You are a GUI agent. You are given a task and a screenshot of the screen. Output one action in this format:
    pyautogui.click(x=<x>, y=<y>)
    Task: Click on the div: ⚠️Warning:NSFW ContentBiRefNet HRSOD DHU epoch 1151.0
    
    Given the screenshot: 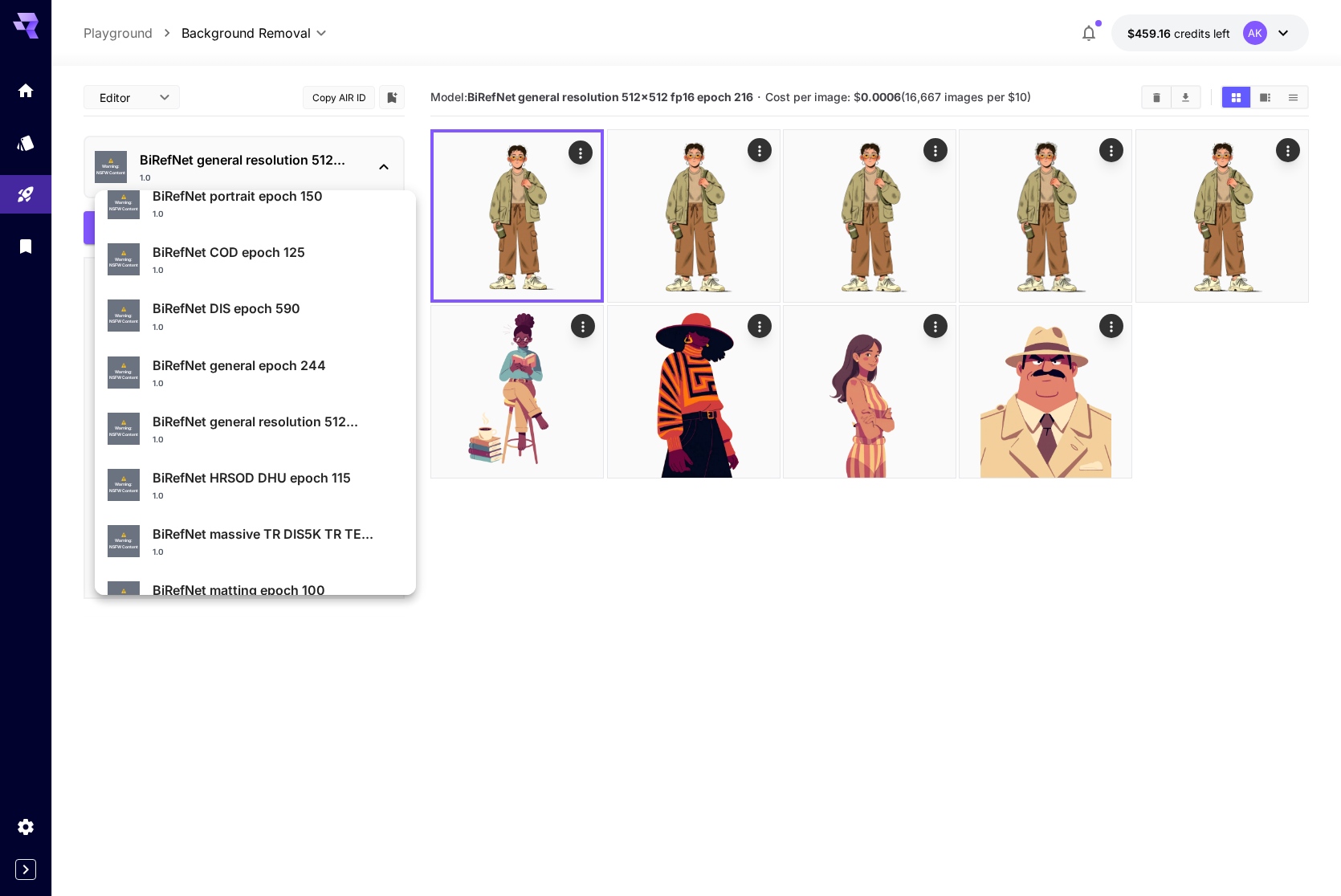 What is the action you would take?
    pyautogui.click(x=255, y=485)
    